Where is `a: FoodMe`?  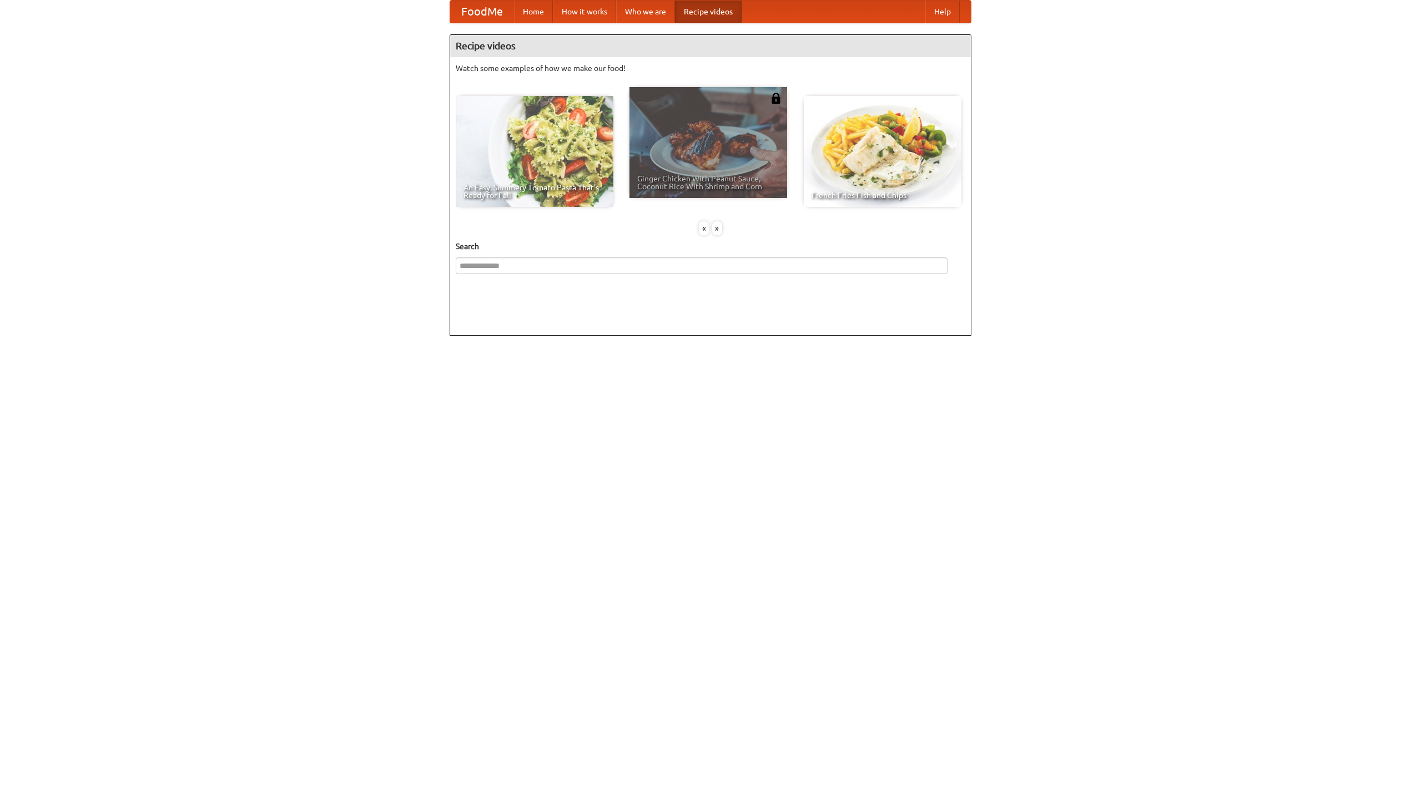 a: FoodMe is located at coordinates (482, 12).